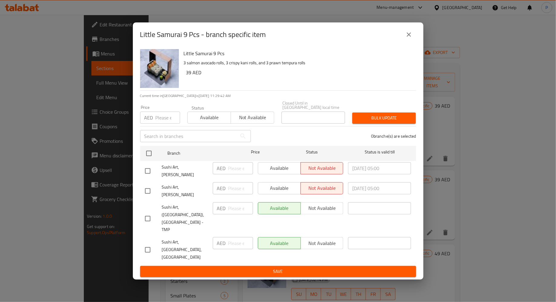  Describe the element at coordinates (384, 118) in the screenshot. I see `button: Bulk update` at that location.